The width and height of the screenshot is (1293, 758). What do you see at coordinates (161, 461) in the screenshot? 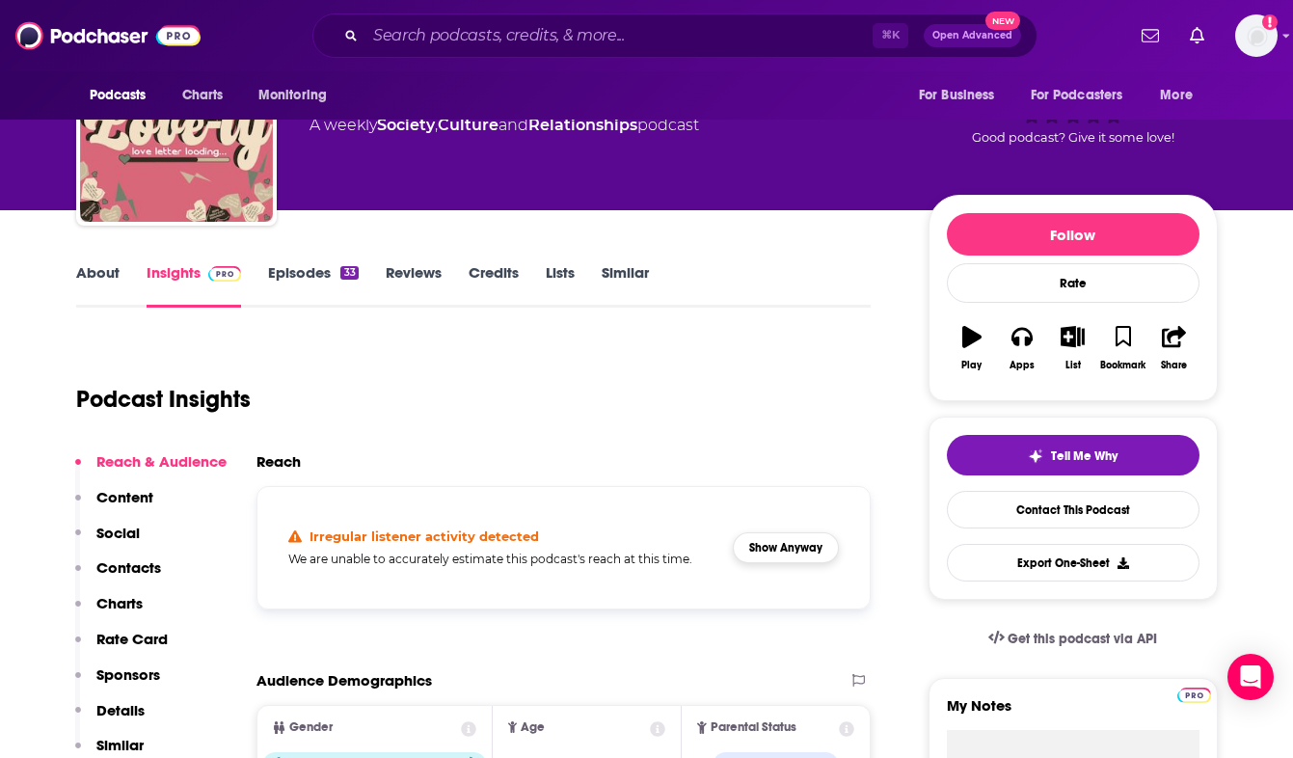
I see `p: Reach & Audience` at bounding box center [161, 461].